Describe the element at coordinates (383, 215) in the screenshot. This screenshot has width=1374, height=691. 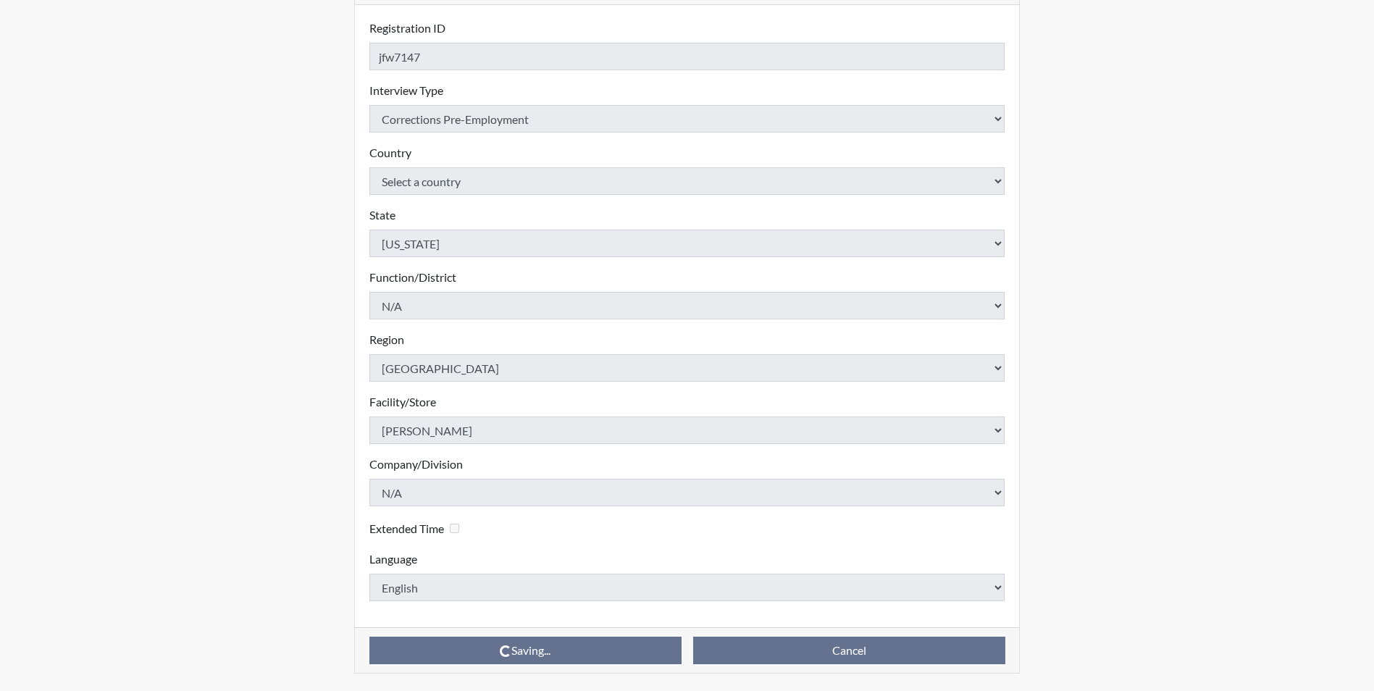
I see `label: State` at that location.